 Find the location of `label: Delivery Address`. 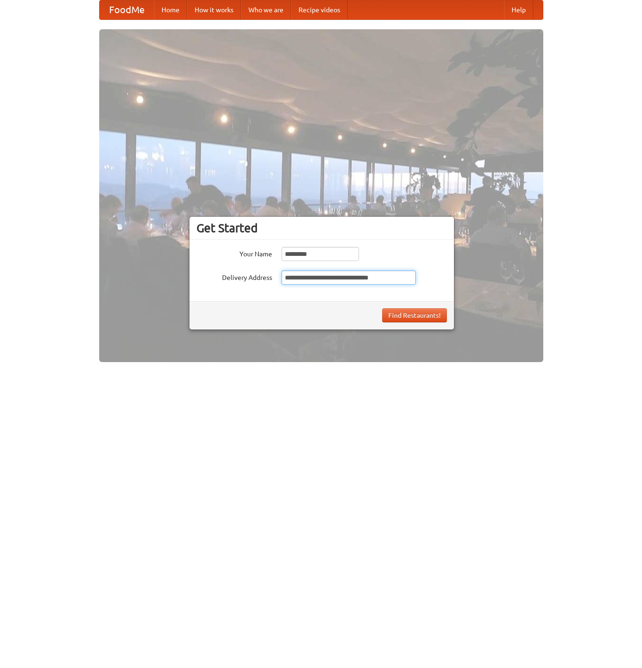

label: Delivery Address is located at coordinates (234, 276).